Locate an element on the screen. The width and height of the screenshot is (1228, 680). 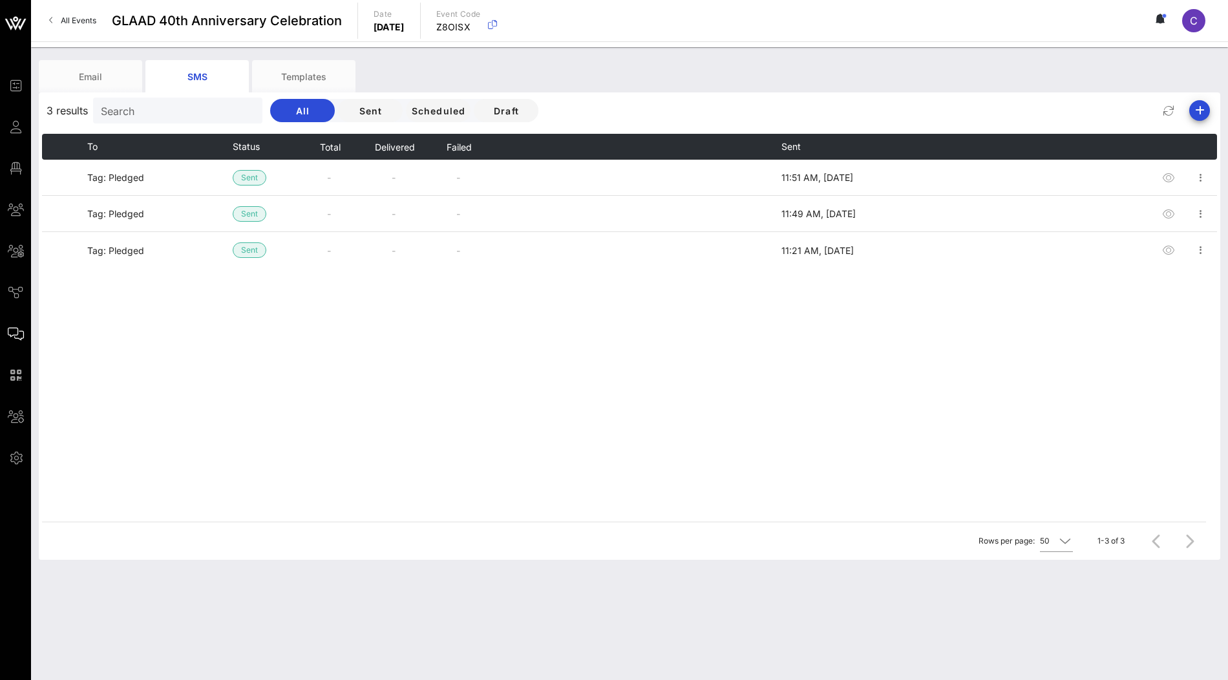
p: Z8OISX is located at coordinates (458, 27).